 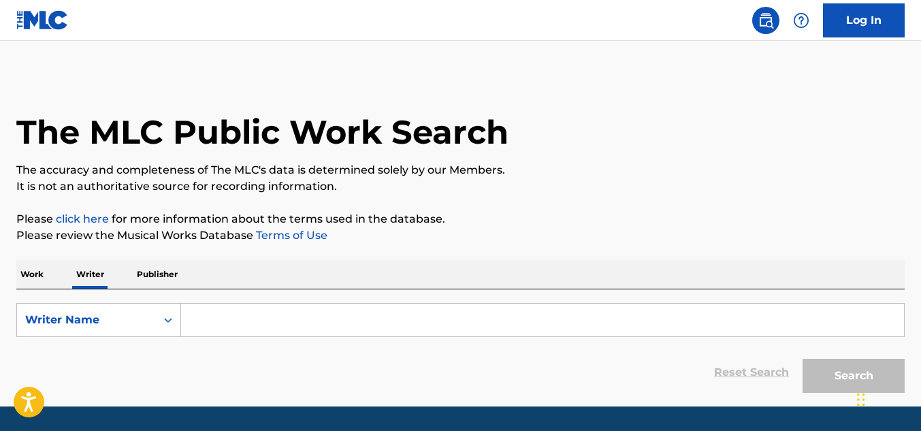 What do you see at coordinates (86, 320) in the screenshot?
I see `div: Writer Name` at bounding box center [86, 320].